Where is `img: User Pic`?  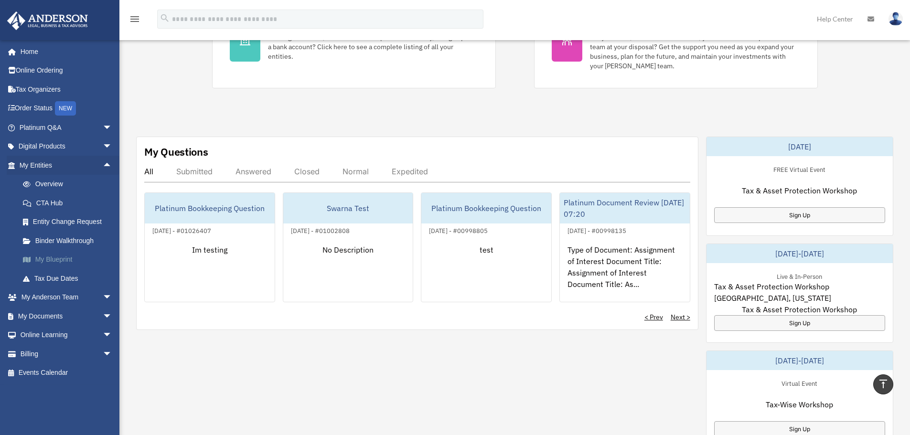
img: User Pic is located at coordinates (896, 19).